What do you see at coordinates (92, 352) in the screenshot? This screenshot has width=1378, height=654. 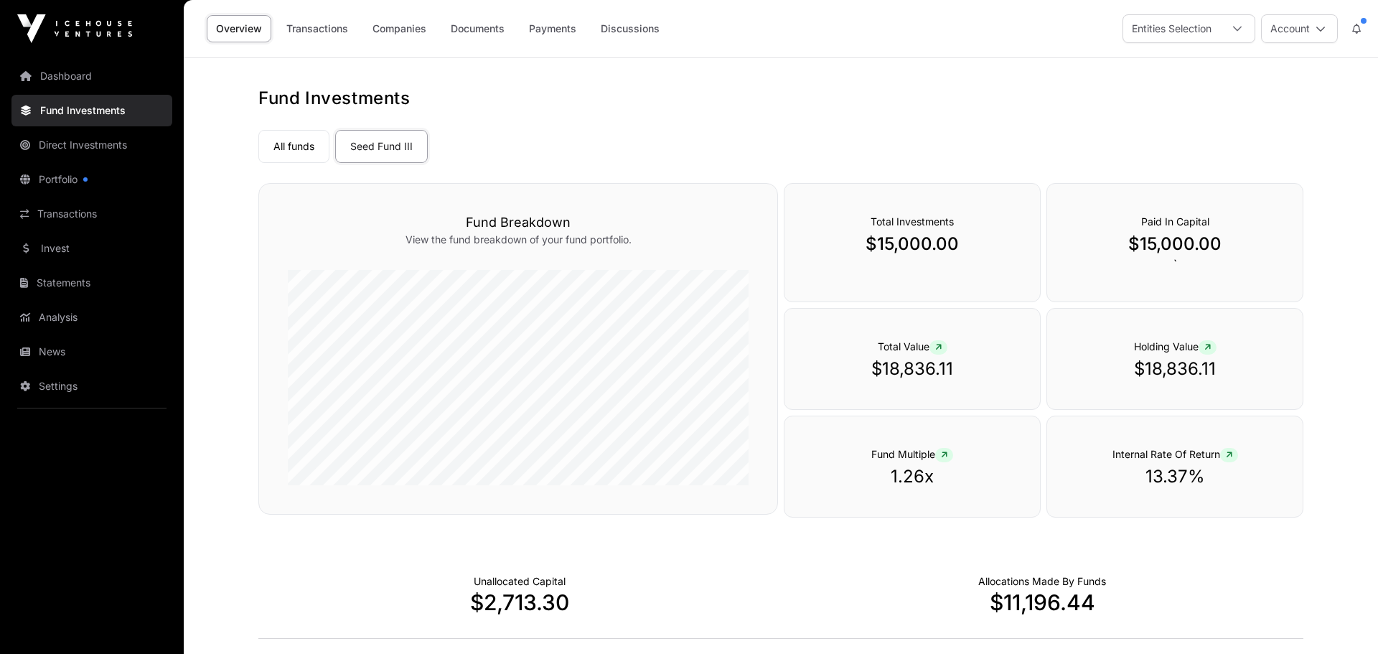 I see `a: News` at bounding box center [92, 352].